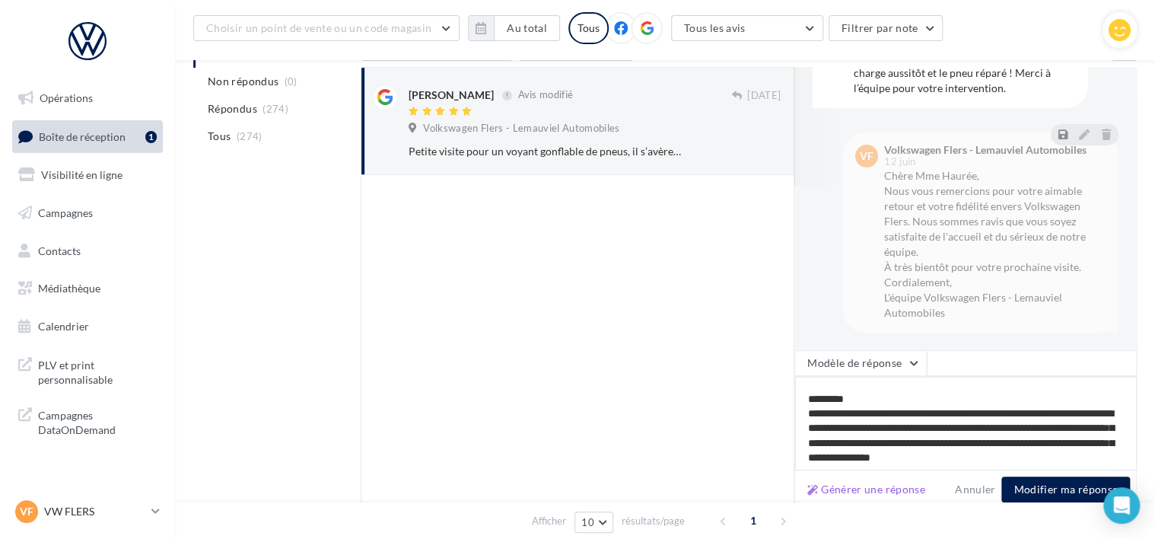 This screenshot has height=539, width=1155. I want to click on div: Chère Mme Haurée, Nous vous remercions pour votre aimable retour et votre fidélité envers Volkswa..., so click(995, 244).